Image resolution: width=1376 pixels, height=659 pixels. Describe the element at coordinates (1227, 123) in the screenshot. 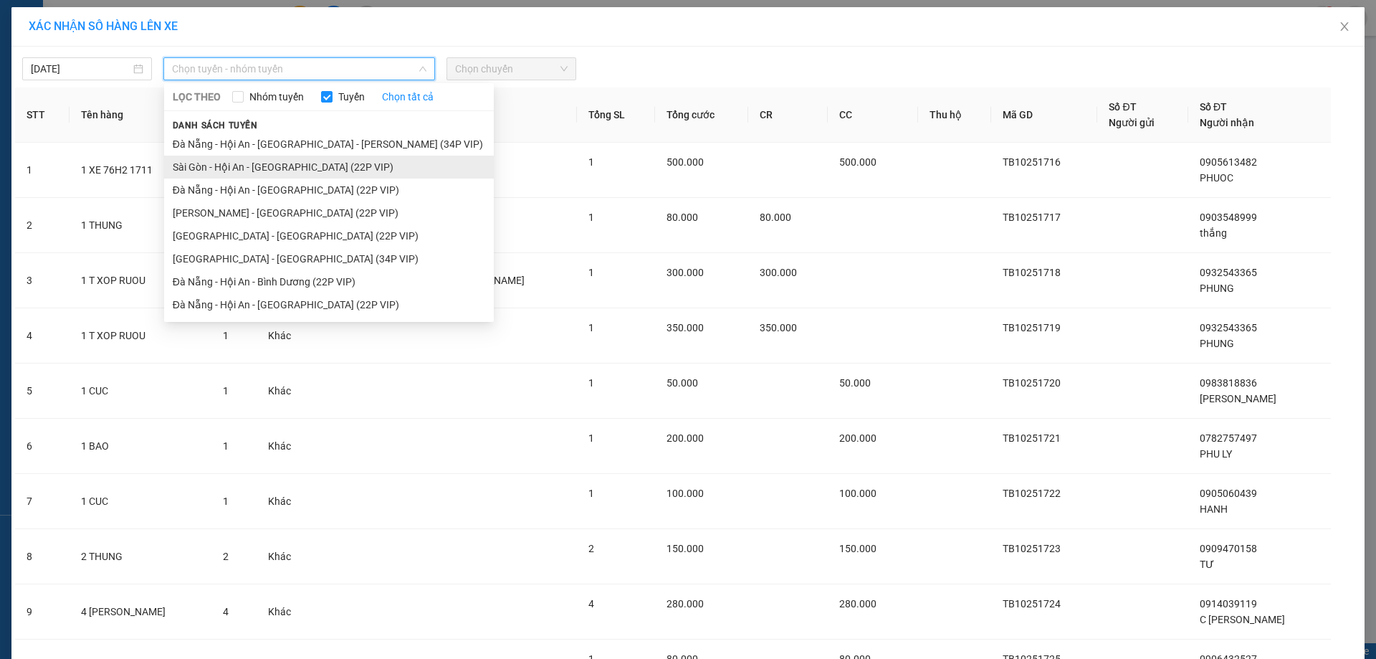

I see `span: Người nhận` at that location.